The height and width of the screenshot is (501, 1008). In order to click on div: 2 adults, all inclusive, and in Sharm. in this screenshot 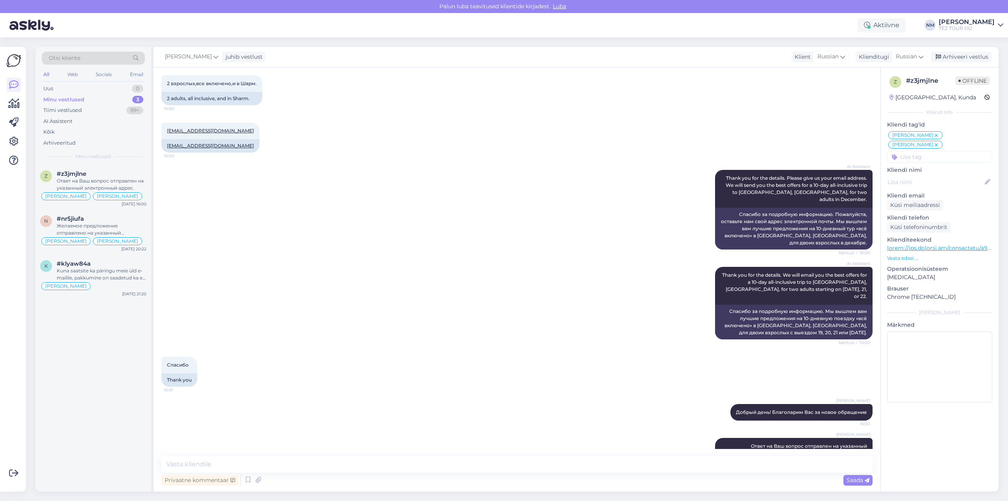, I will do `click(212, 98)`.